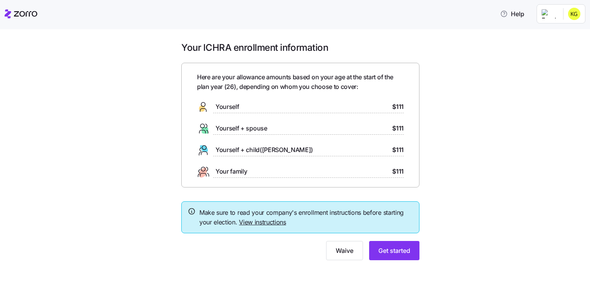 The image size is (590, 281). What do you see at coordinates (306, 217) in the screenshot?
I see `span: Make sure to read your company's enrollment instructions before starting your election.` at bounding box center [306, 217].